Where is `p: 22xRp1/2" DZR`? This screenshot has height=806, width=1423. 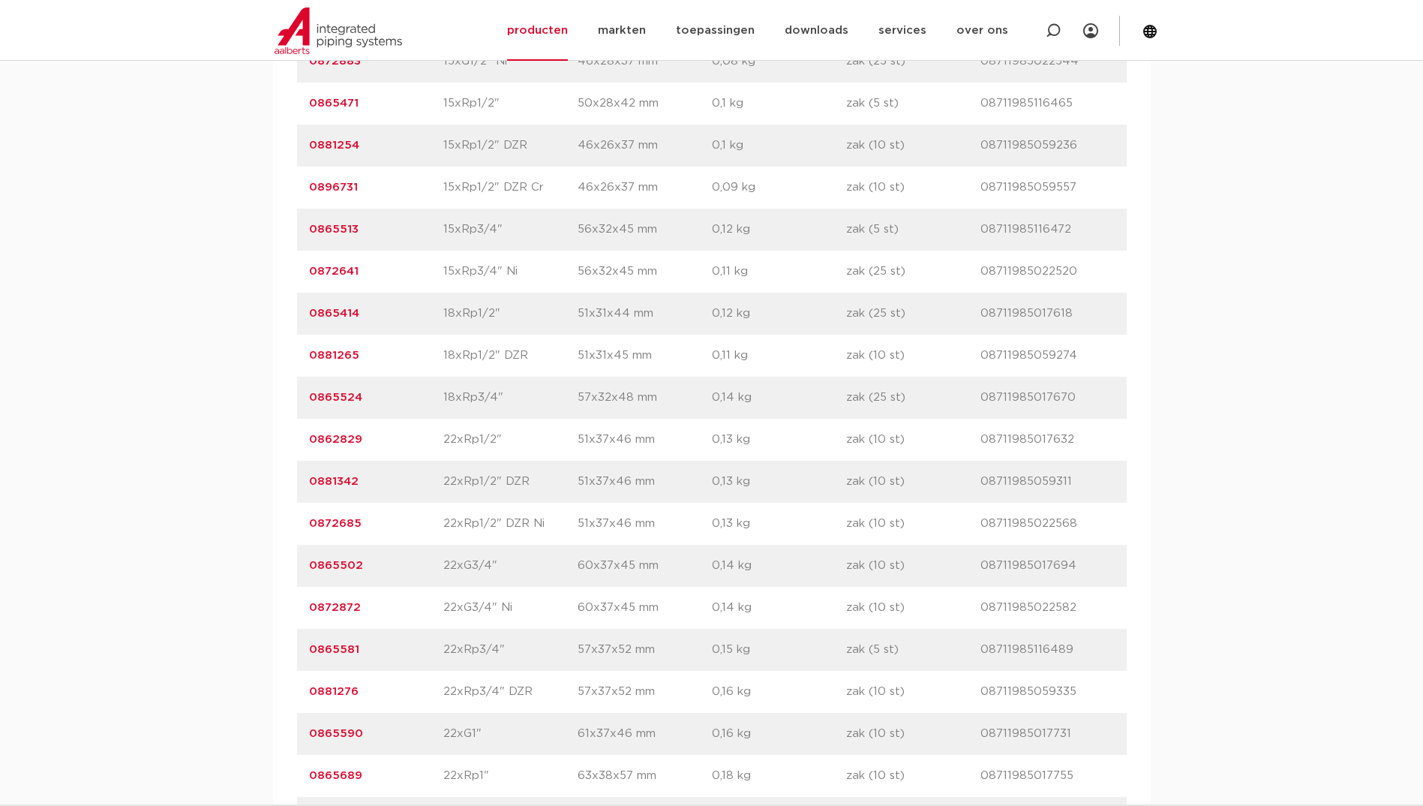 p: 22xRp1/2" DZR is located at coordinates (510, 482).